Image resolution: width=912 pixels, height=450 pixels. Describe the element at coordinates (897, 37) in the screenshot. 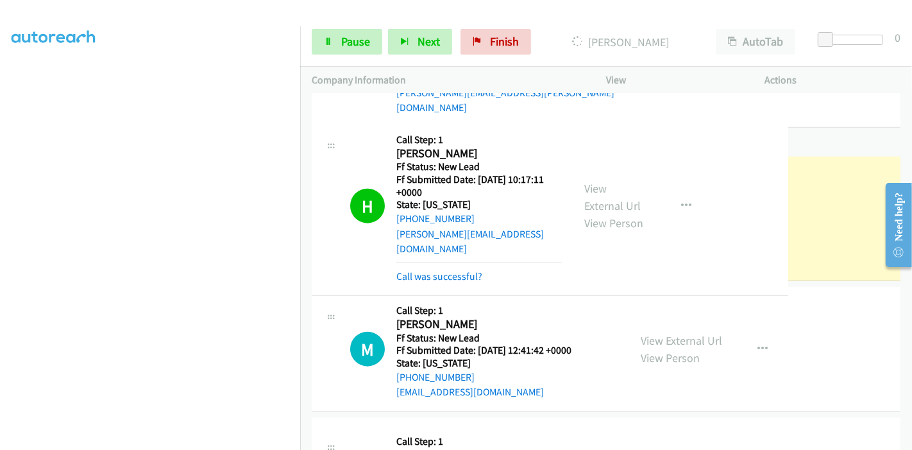

I see `div: 0` at that location.